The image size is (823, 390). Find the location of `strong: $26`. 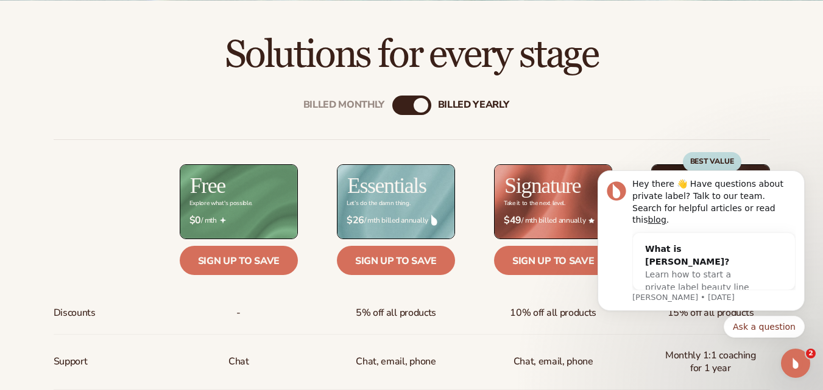

strong: $26 is located at coordinates (355, 220).